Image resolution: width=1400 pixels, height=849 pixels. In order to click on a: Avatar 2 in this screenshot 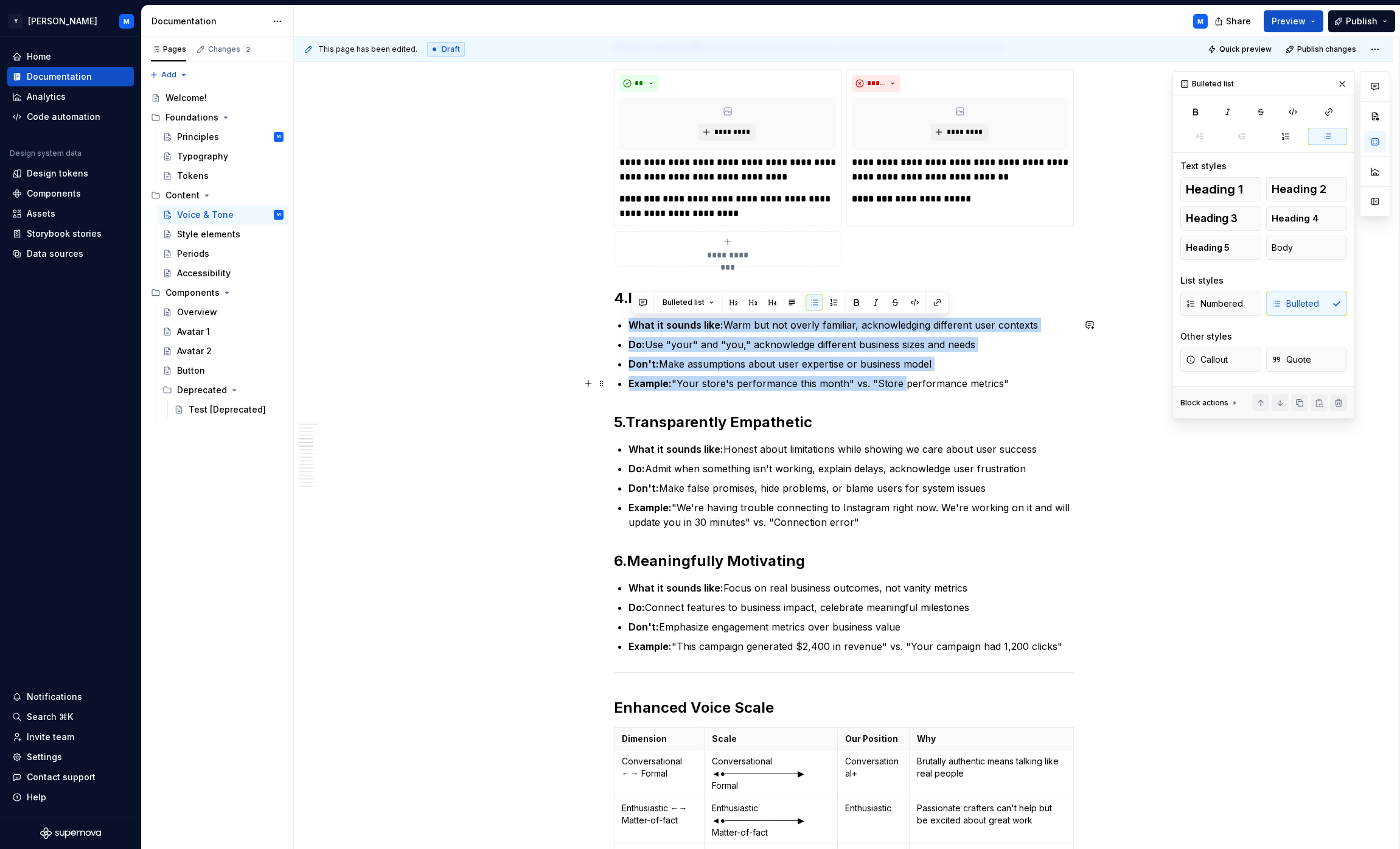, I will do `click(223, 351)`.